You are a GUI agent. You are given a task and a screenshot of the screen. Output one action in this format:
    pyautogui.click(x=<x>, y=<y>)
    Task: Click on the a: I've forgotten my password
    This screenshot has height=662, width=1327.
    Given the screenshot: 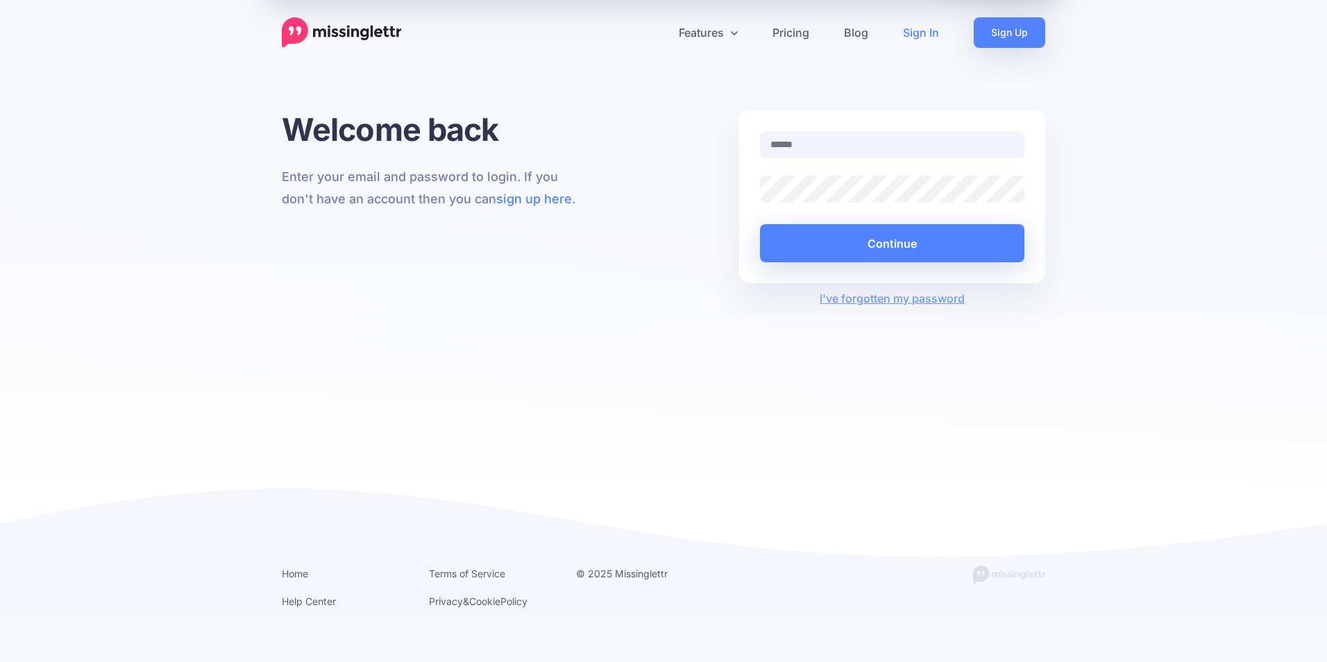 What is the action you would take?
    pyautogui.click(x=892, y=299)
    